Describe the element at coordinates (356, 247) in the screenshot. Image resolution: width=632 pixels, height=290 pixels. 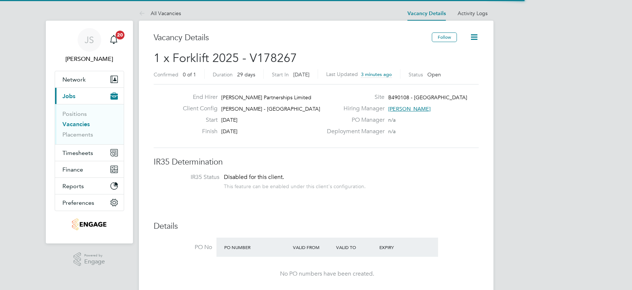
I see `div: Valid To` at that location.